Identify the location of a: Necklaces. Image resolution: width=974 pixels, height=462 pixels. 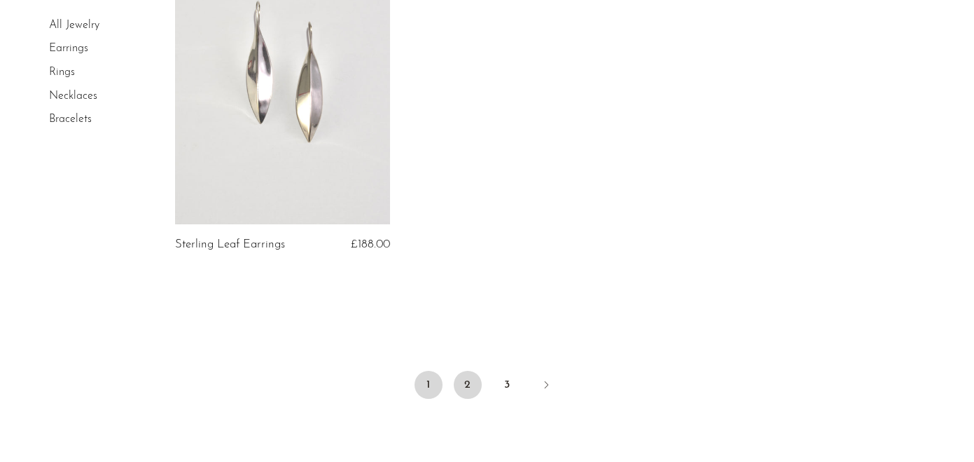
(73, 96).